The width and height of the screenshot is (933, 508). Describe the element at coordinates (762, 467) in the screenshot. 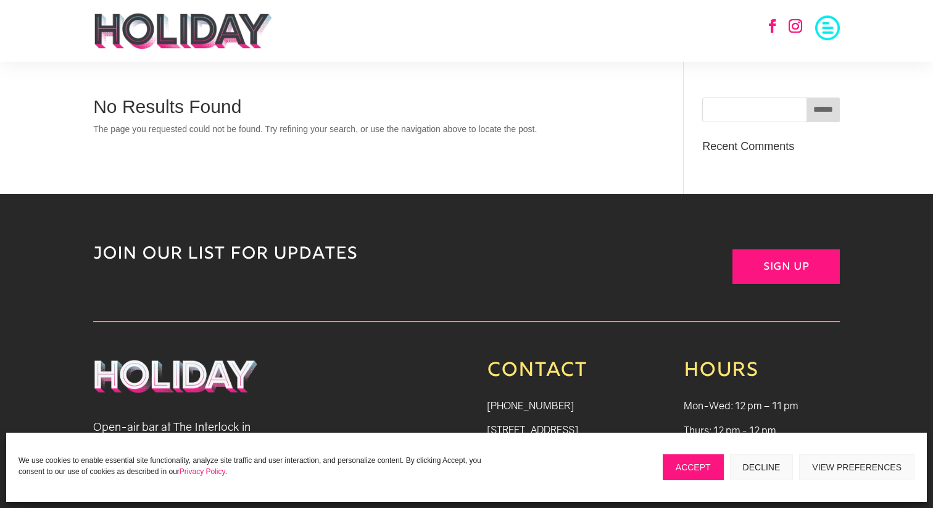

I see `button: Decline` at that location.